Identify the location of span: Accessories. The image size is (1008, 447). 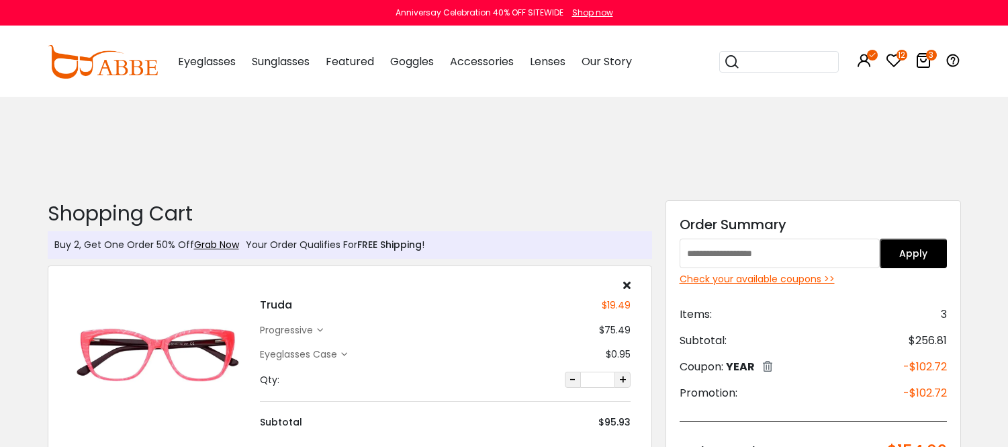
(482, 61).